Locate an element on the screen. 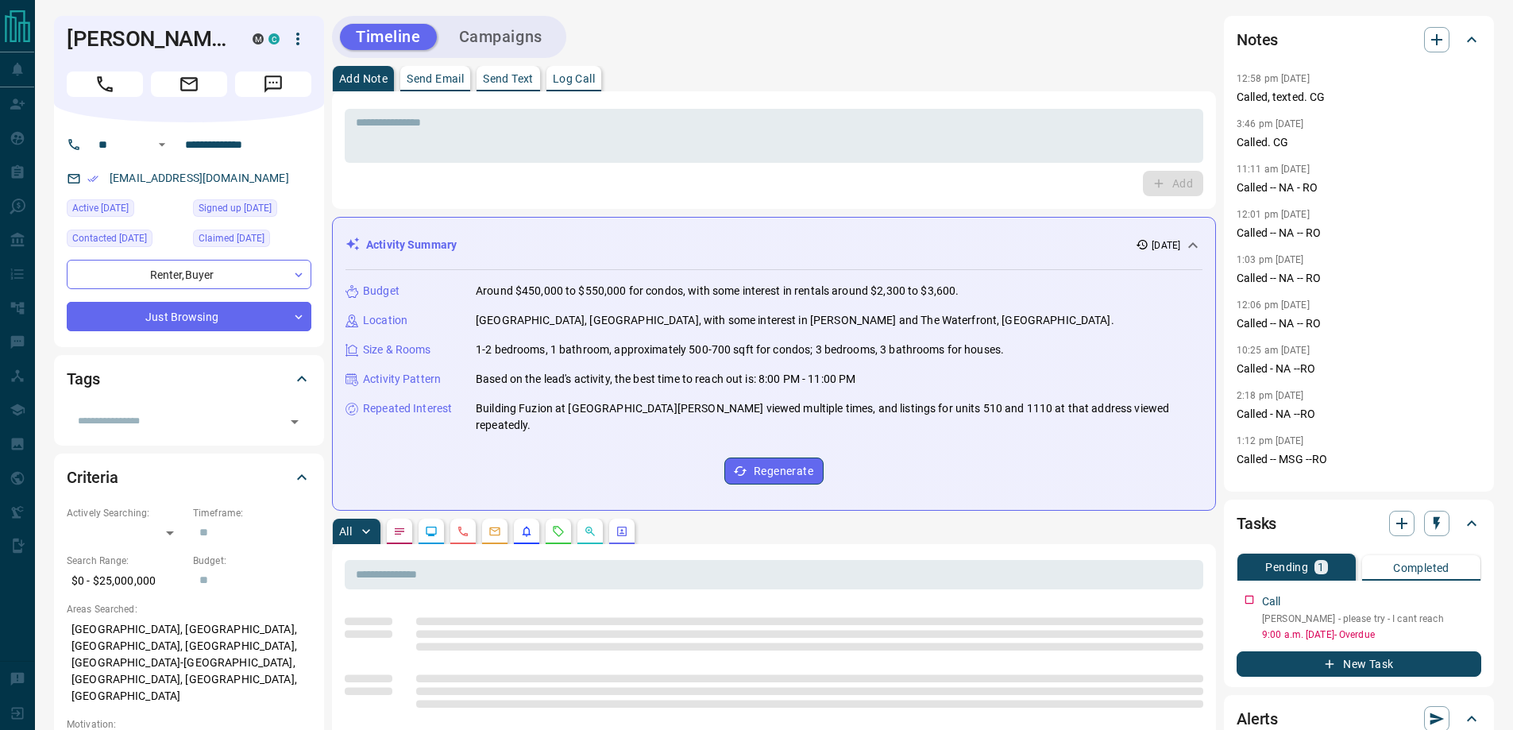 This screenshot has width=1513, height=730. p: Based on the lead's activity, the best time to reach out is: 8:00 PM - 11:00 PM is located at coordinates (666, 379).